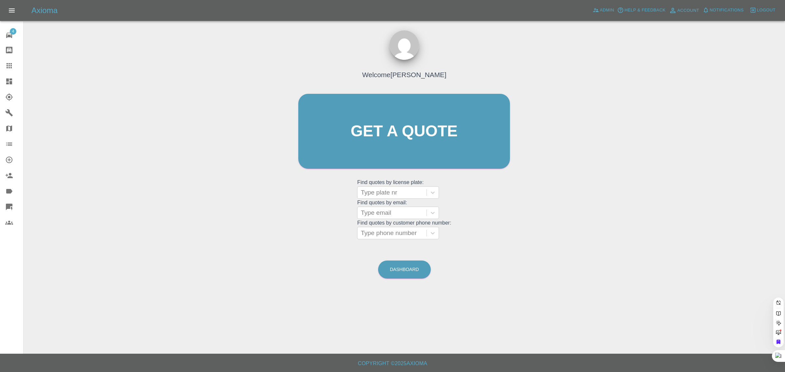 Image resolution: width=785 pixels, height=372 pixels. I want to click on grid: Find quotes by email:, so click(404, 209).